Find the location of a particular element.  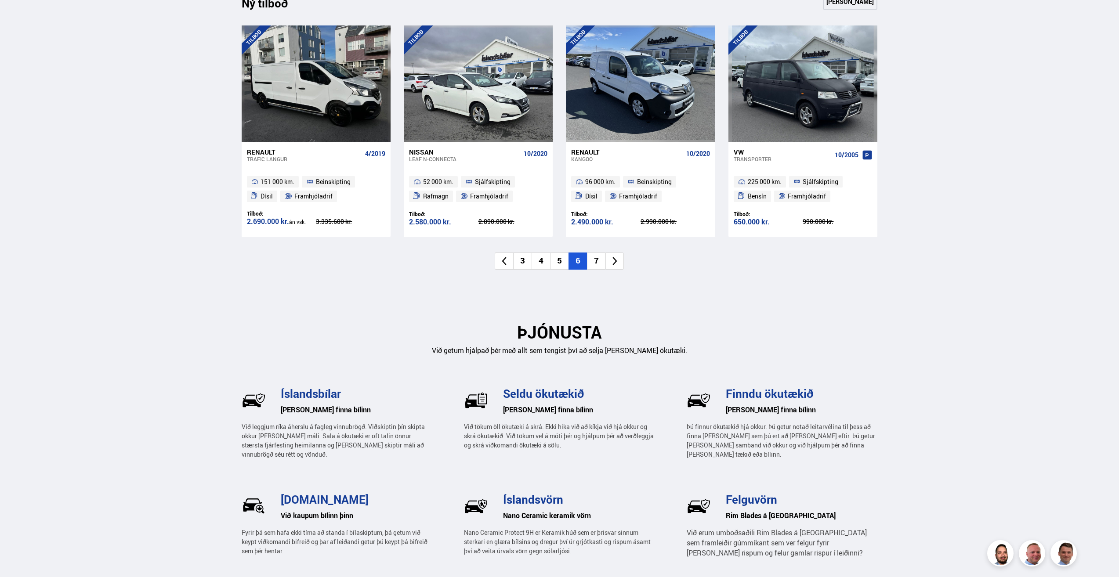

span: Rafmagn is located at coordinates (436, 196).